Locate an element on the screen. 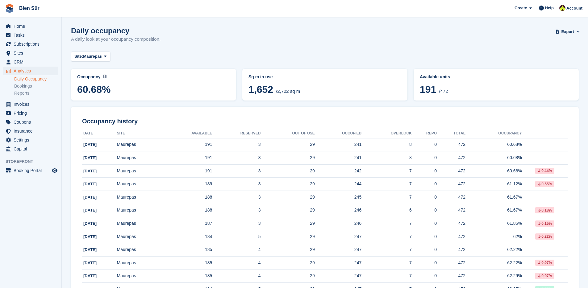  td: 60.68% is located at coordinates (493, 158).